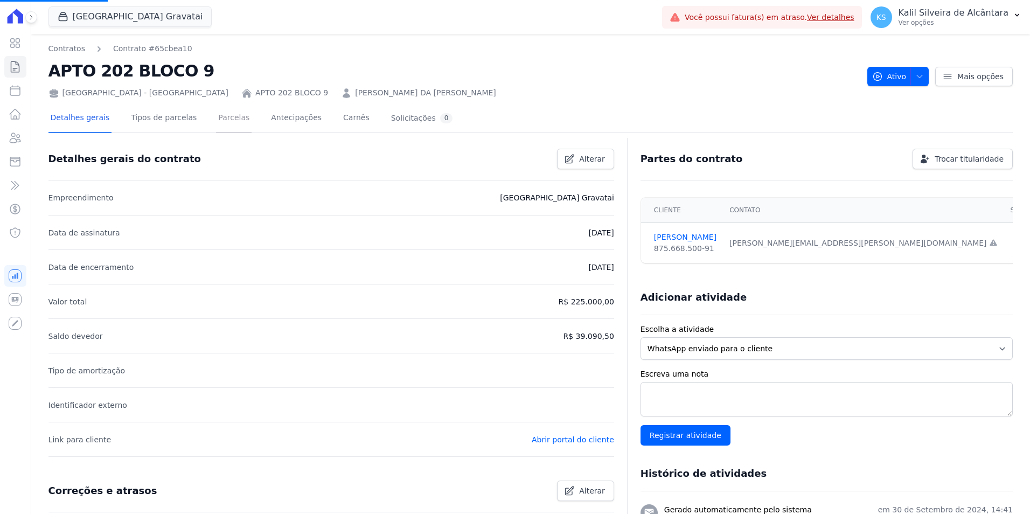 This screenshot has width=1030, height=514. Describe the element at coordinates (692, 159) in the screenshot. I see `h3: Partes do contrato` at that location.